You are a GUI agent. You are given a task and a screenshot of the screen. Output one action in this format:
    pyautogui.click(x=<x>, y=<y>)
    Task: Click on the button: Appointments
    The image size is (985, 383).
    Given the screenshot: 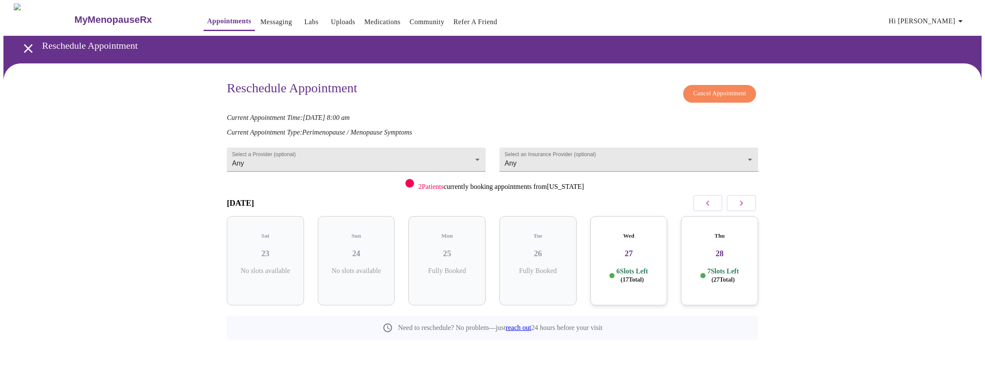 What is the action you would take?
    pyautogui.click(x=229, y=22)
    